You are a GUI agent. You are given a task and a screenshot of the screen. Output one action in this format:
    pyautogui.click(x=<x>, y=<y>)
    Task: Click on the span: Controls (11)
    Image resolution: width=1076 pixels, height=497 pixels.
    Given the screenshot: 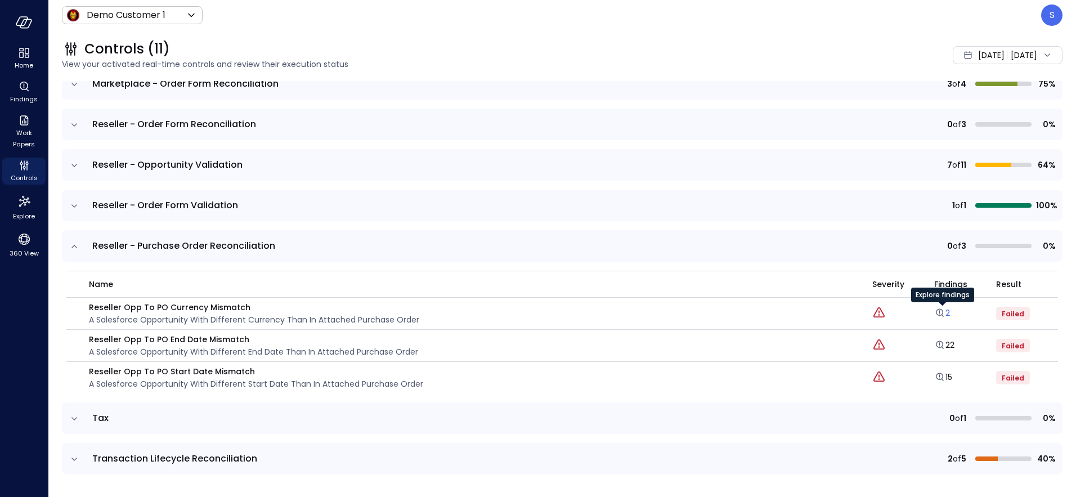 What is the action you would take?
    pyautogui.click(x=127, y=49)
    